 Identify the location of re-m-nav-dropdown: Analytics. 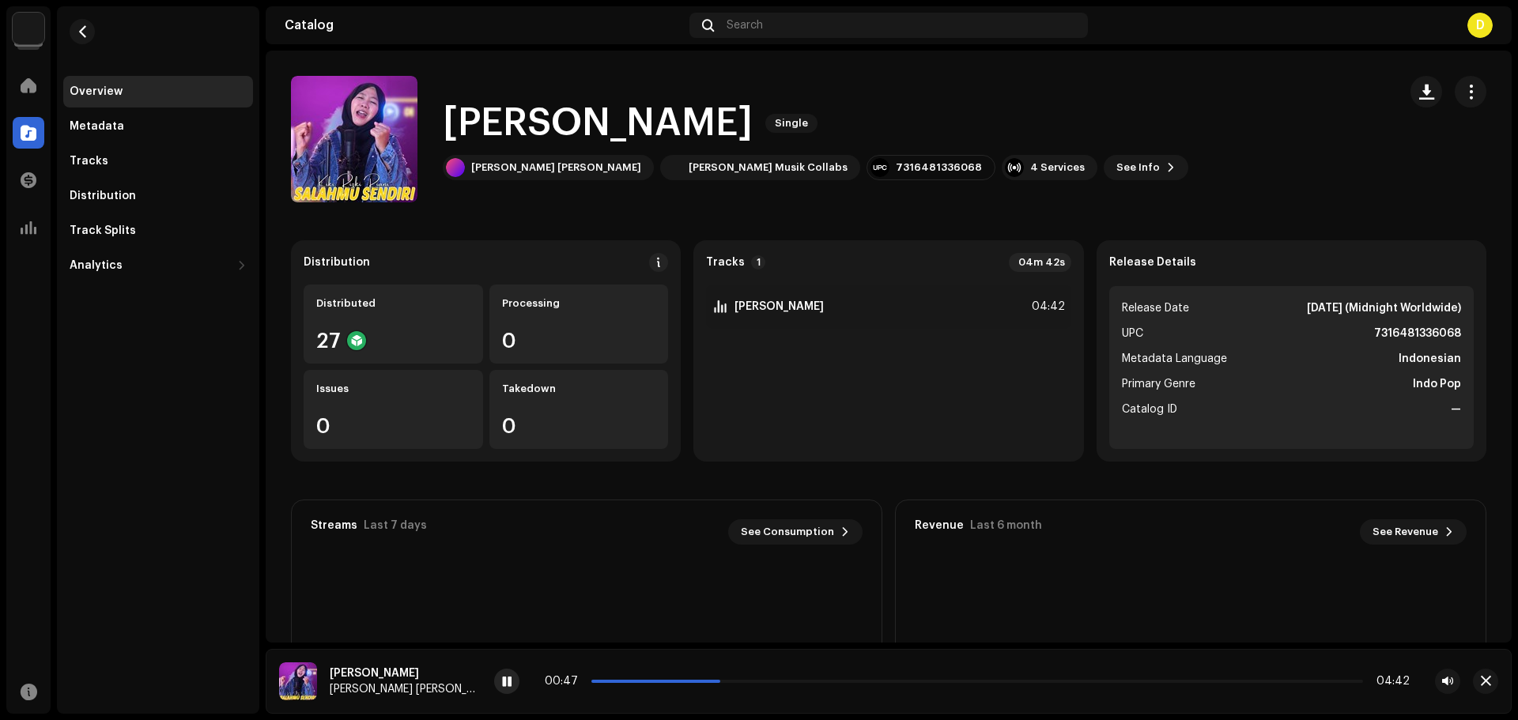
(158, 266).